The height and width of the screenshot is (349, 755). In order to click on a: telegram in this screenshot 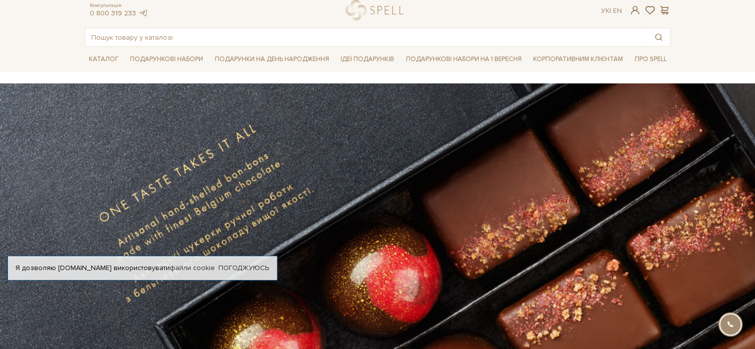, I will do `click(144, 13)`.